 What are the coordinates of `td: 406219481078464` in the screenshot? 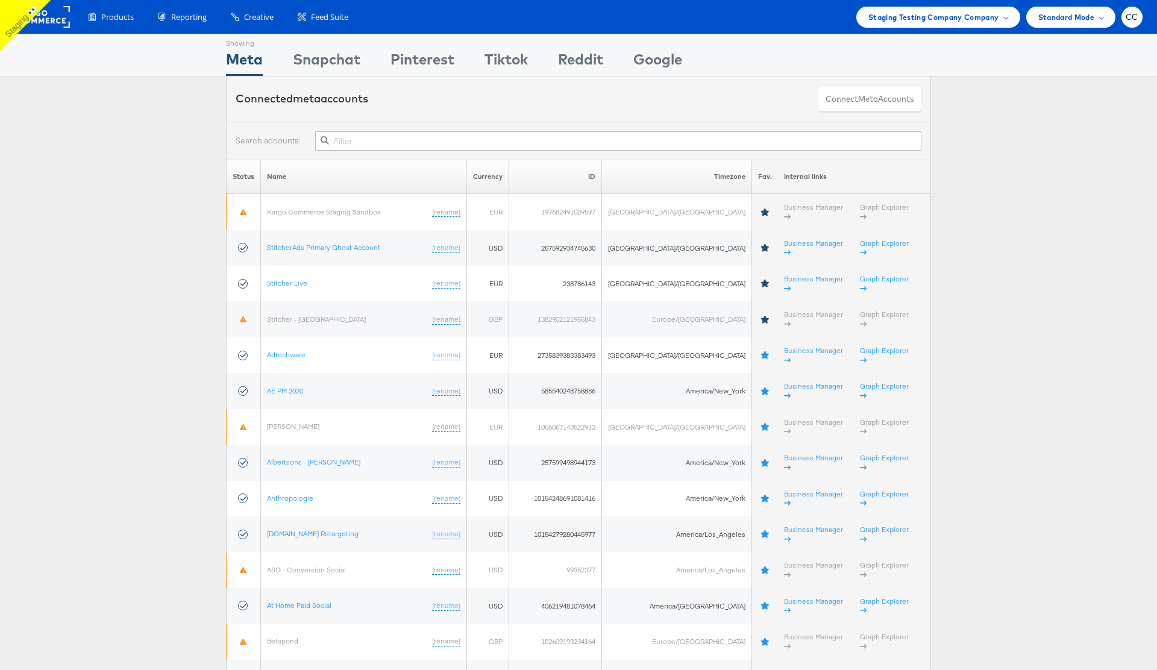 It's located at (555, 605).